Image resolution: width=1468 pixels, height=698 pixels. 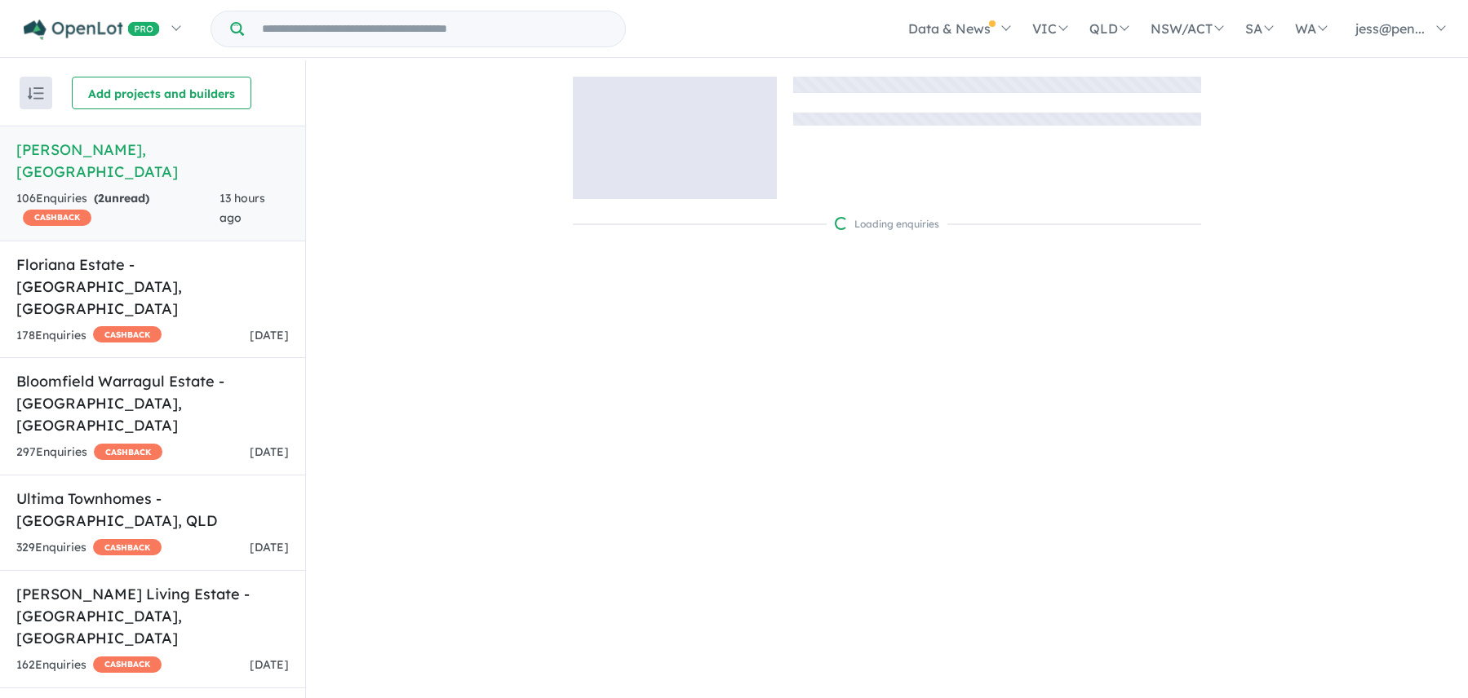 I want to click on img: sort.svg, so click(x=36, y=93).